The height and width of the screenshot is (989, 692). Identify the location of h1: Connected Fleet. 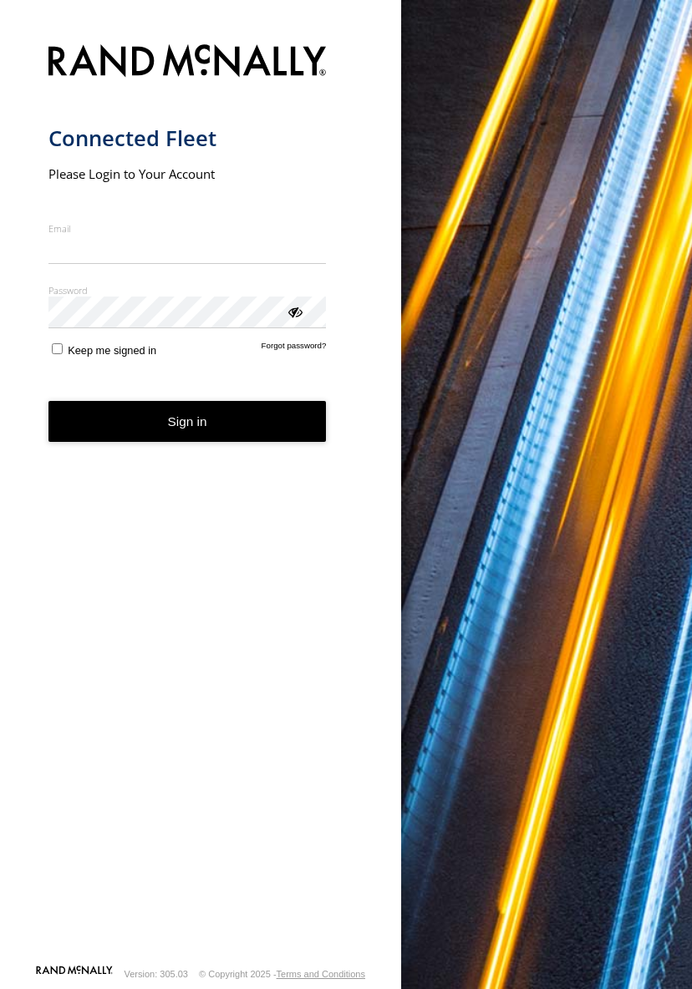
(187, 138).